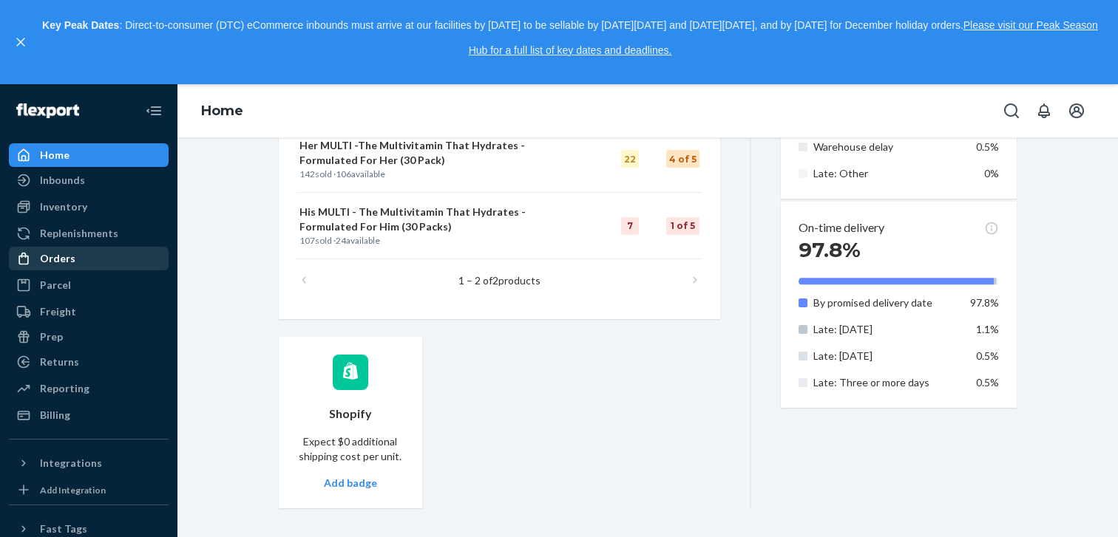 The height and width of the screenshot is (537, 1118). Describe the element at coordinates (81, 25) in the screenshot. I see `strong: Key Peak Dates` at that location.